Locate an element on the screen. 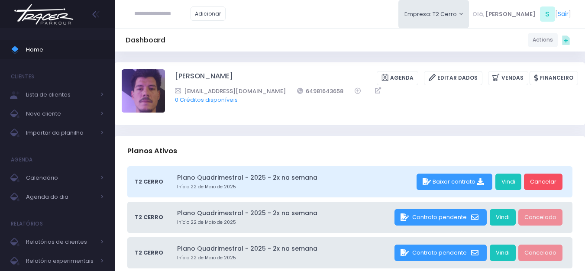 This screenshot has height=271, width=585. span: Agenda do dia is located at coordinates (61, 197).